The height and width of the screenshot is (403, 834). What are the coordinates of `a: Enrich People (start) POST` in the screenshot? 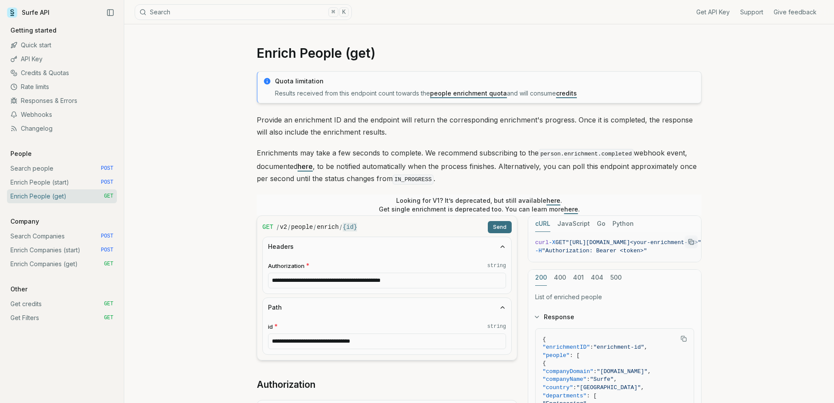 It's located at (62, 182).